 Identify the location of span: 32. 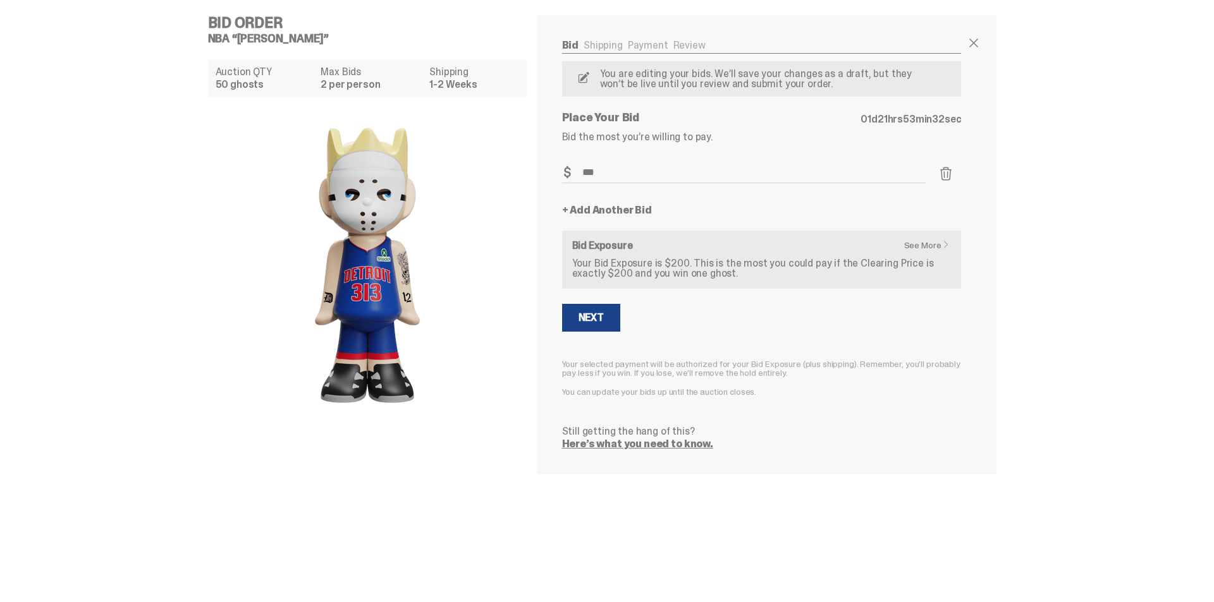
(938, 119).